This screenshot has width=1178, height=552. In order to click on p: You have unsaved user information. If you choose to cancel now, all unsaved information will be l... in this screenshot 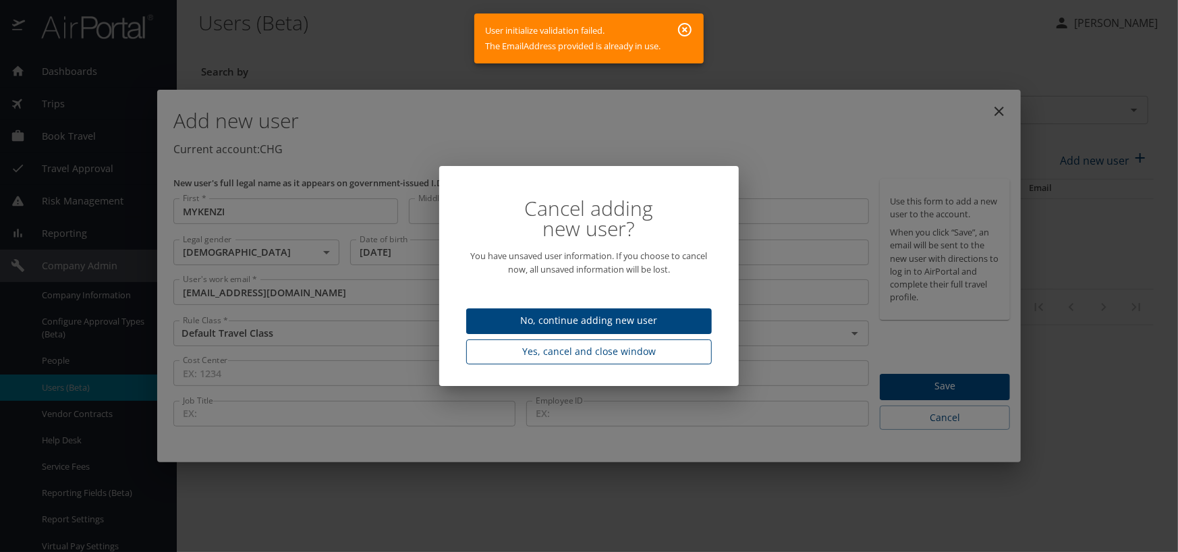, I will do `click(589, 262)`.